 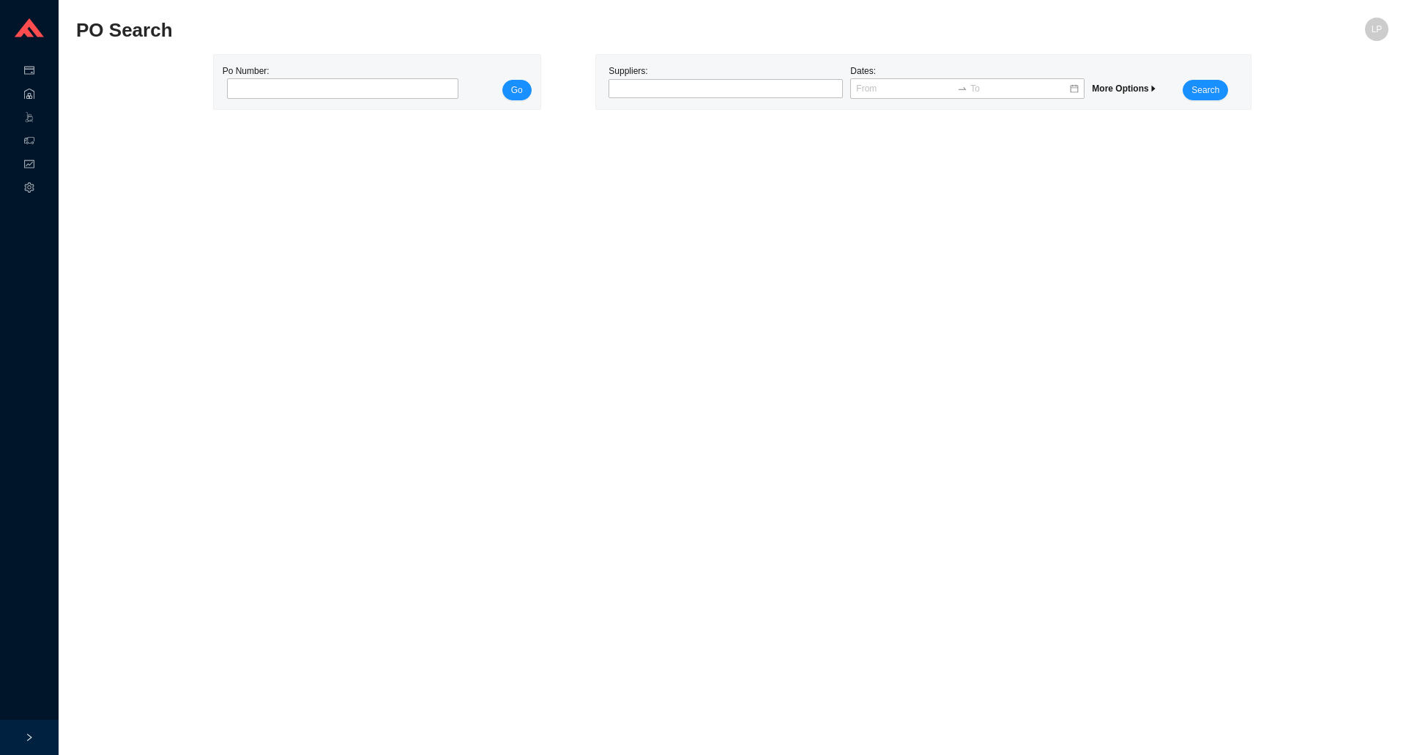 I want to click on span: More Options, so click(x=1124, y=89).